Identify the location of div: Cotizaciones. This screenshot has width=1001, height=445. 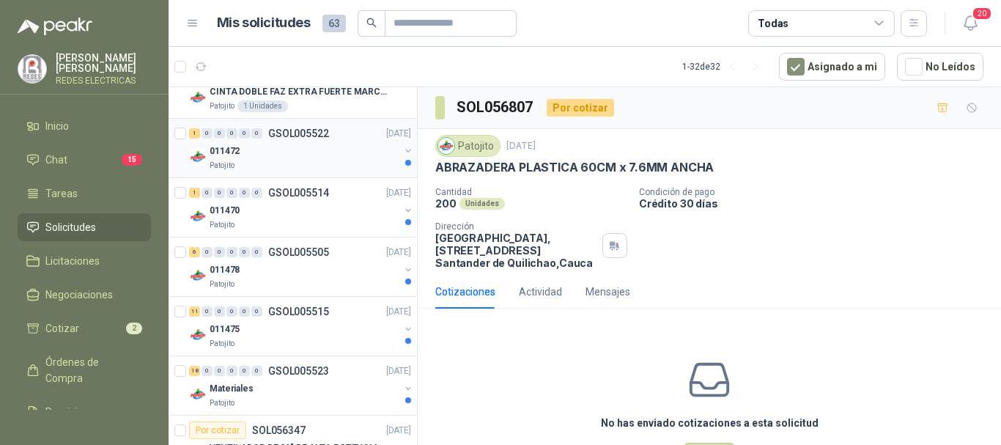
(466, 292).